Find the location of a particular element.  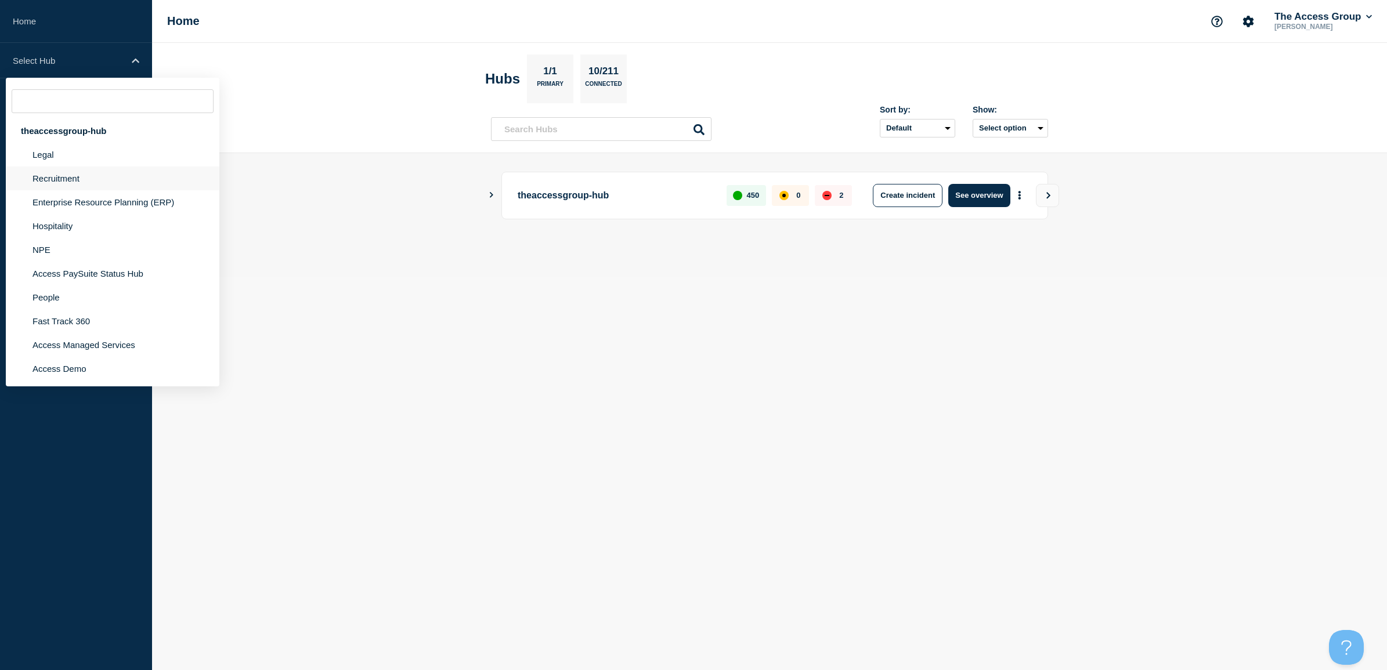

p: theaccessgroup-hub is located at coordinates (615, 196).